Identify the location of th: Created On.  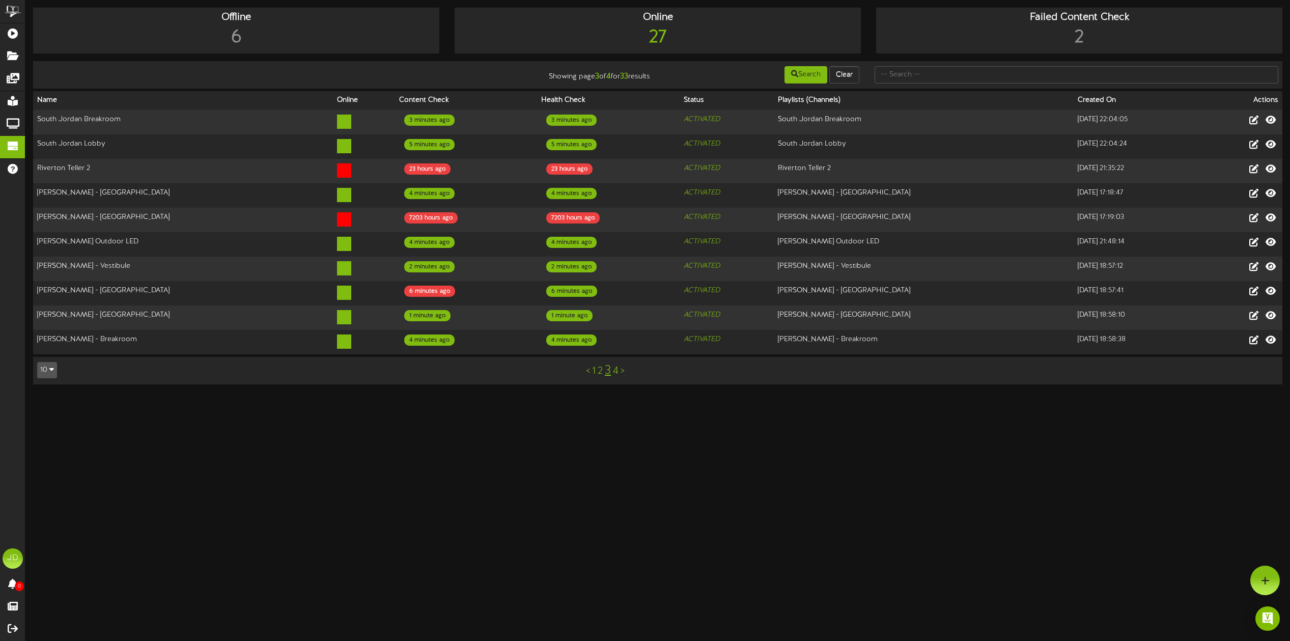
(1136, 100).